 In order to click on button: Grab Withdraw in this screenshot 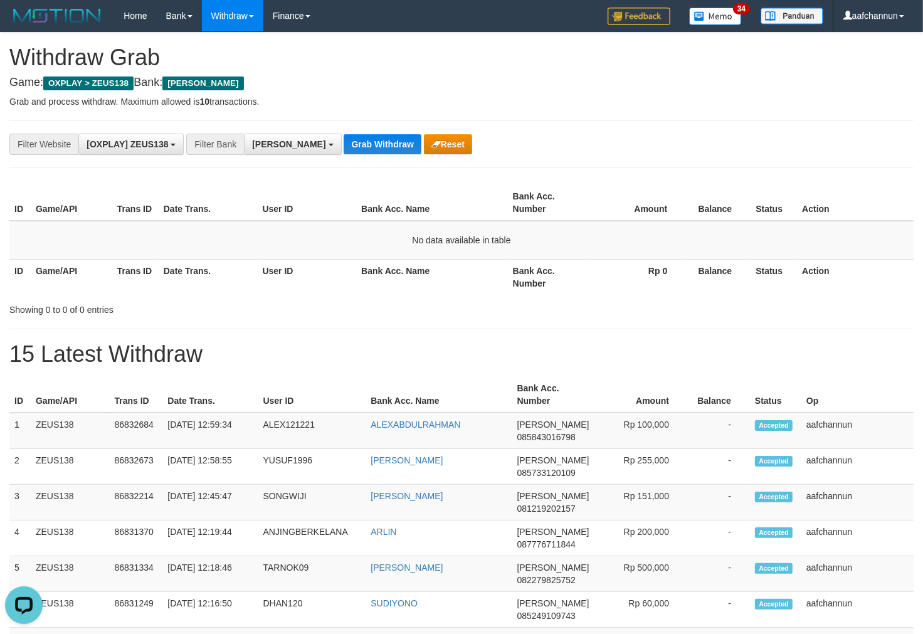, I will do `click(382, 144)`.